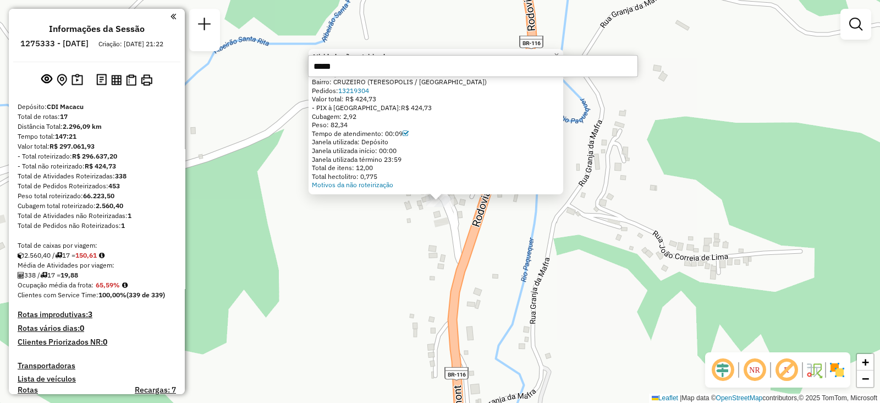 The width and height of the screenshot is (880, 403). Describe the element at coordinates (109, 205) in the screenshot. I see `strong: 2.560,40` at that location.